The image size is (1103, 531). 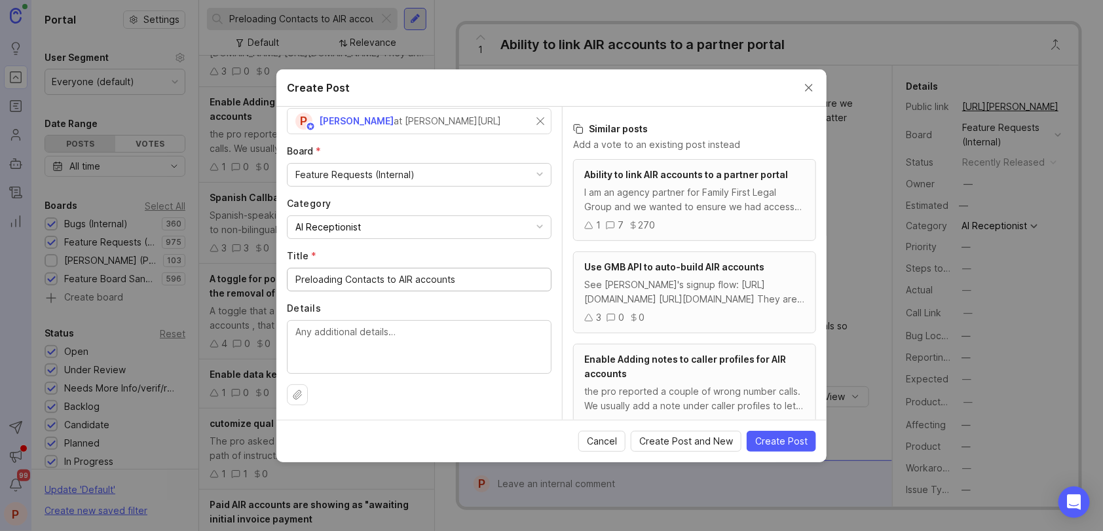 I want to click on div: the pro reported a couple of wrong number calls. We usually add a note under caller profiles to l..., so click(x=694, y=399).